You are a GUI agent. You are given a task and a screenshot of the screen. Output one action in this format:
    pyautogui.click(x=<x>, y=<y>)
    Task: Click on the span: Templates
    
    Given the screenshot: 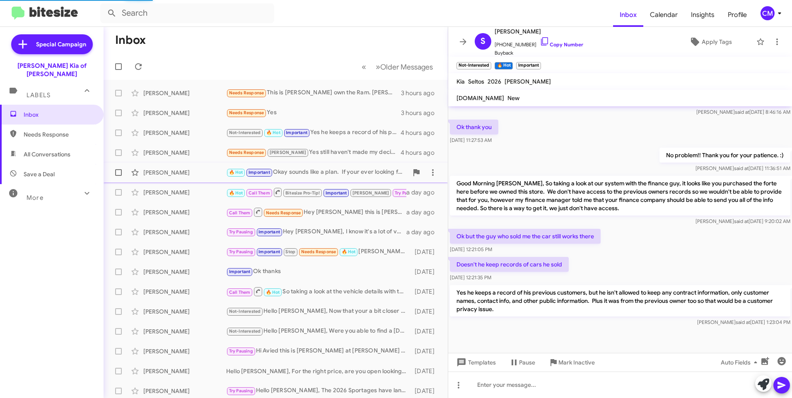 What is the action you would take?
    pyautogui.click(x=475, y=363)
    